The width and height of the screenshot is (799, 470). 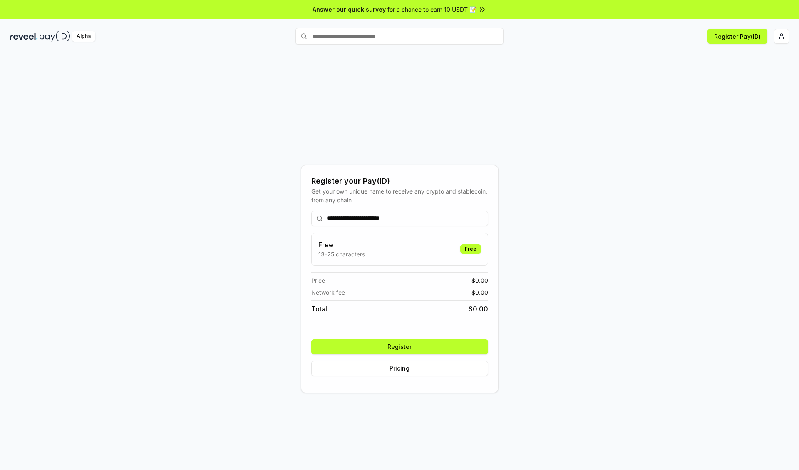 What do you see at coordinates (55, 36) in the screenshot?
I see `img: pay_id` at bounding box center [55, 36].